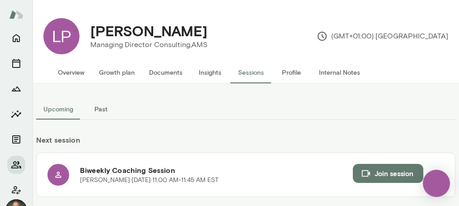 This screenshot has width=459, height=206. Describe the element at coordinates (246, 143) in the screenshot. I see `h6: Next session` at that location.